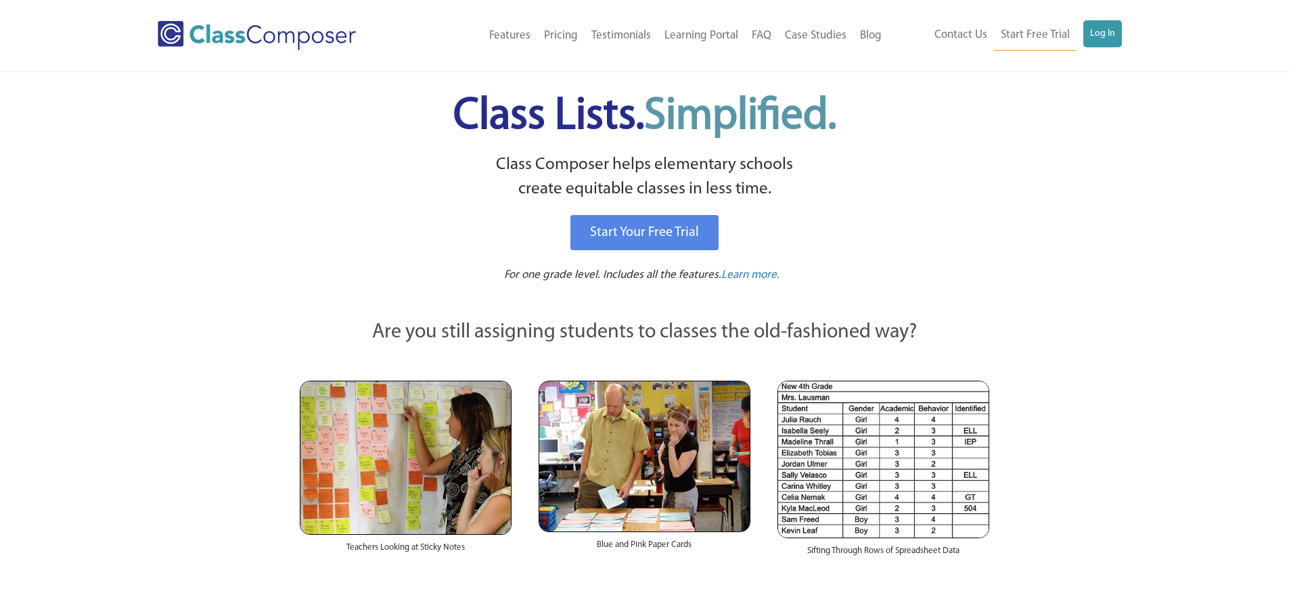  Describe the element at coordinates (815, 36) in the screenshot. I see `a: Case Studies` at that location.